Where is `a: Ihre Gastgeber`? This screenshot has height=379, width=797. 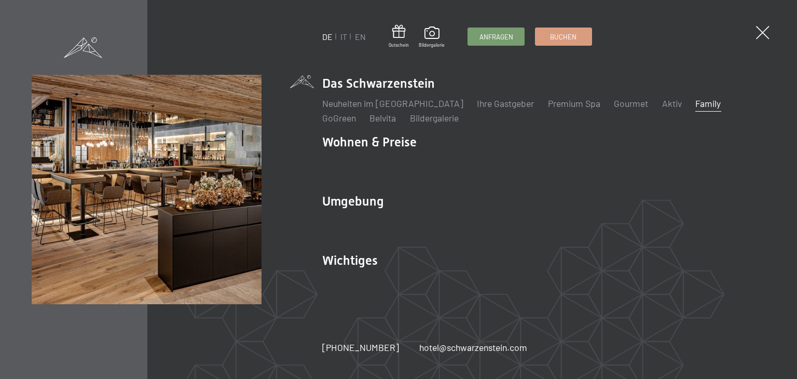 a: Ihre Gastgeber is located at coordinates (506, 103).